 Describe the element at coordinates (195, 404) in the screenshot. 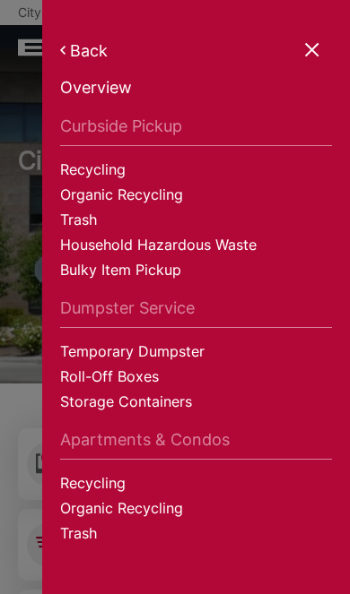

I see `a: Storage Containers` at that location.